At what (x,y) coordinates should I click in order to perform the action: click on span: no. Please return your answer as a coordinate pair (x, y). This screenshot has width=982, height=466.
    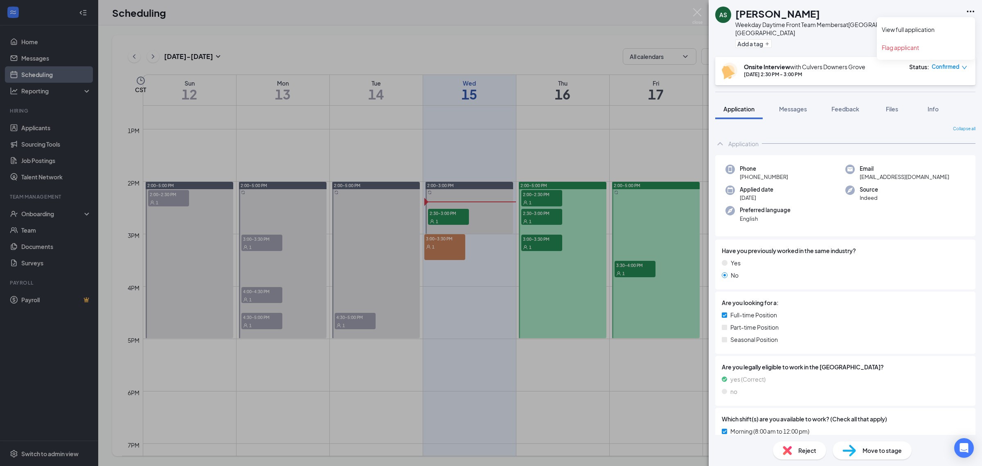
    Looking at the image, I should click on (734, 391).